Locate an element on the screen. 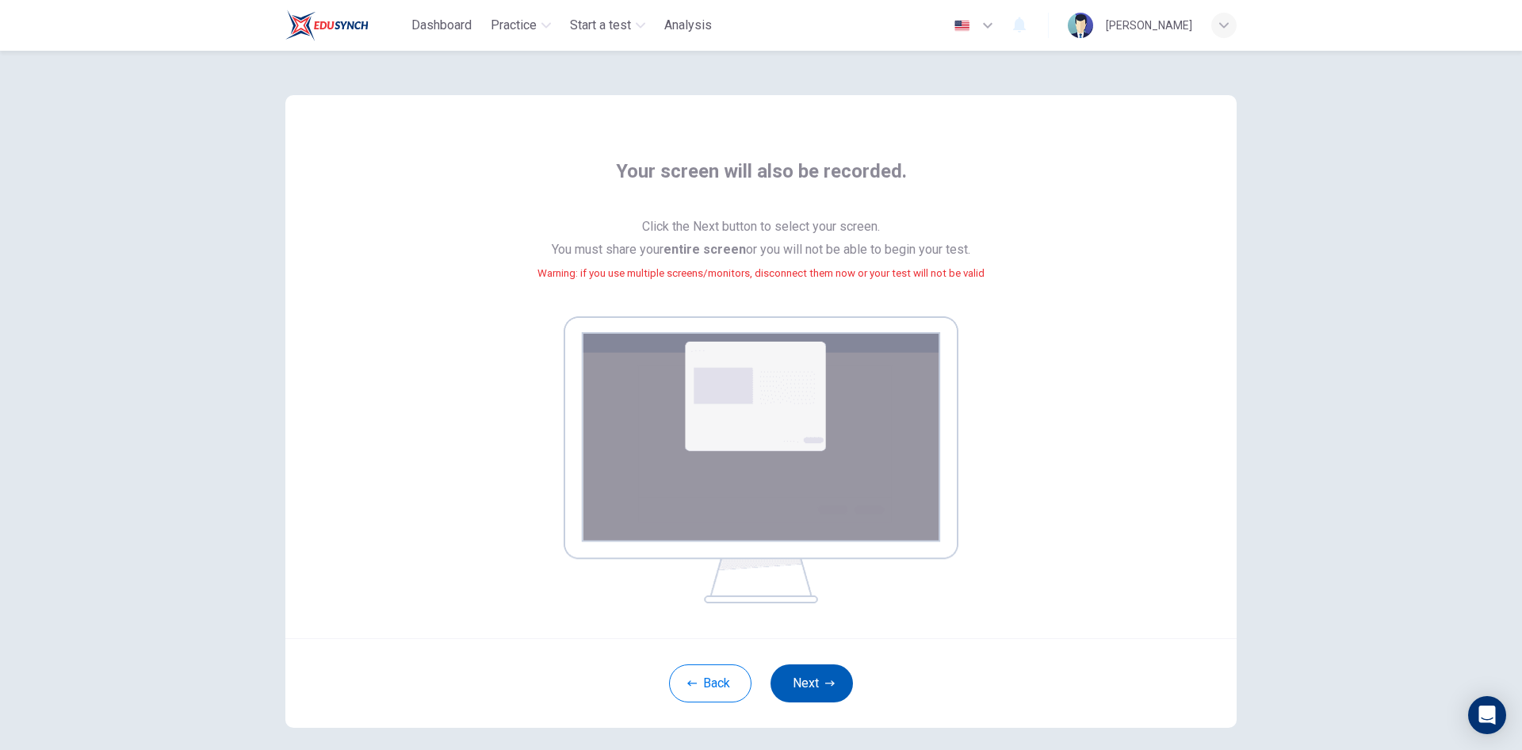  a: Analysis is located at coordinates (688, 25).